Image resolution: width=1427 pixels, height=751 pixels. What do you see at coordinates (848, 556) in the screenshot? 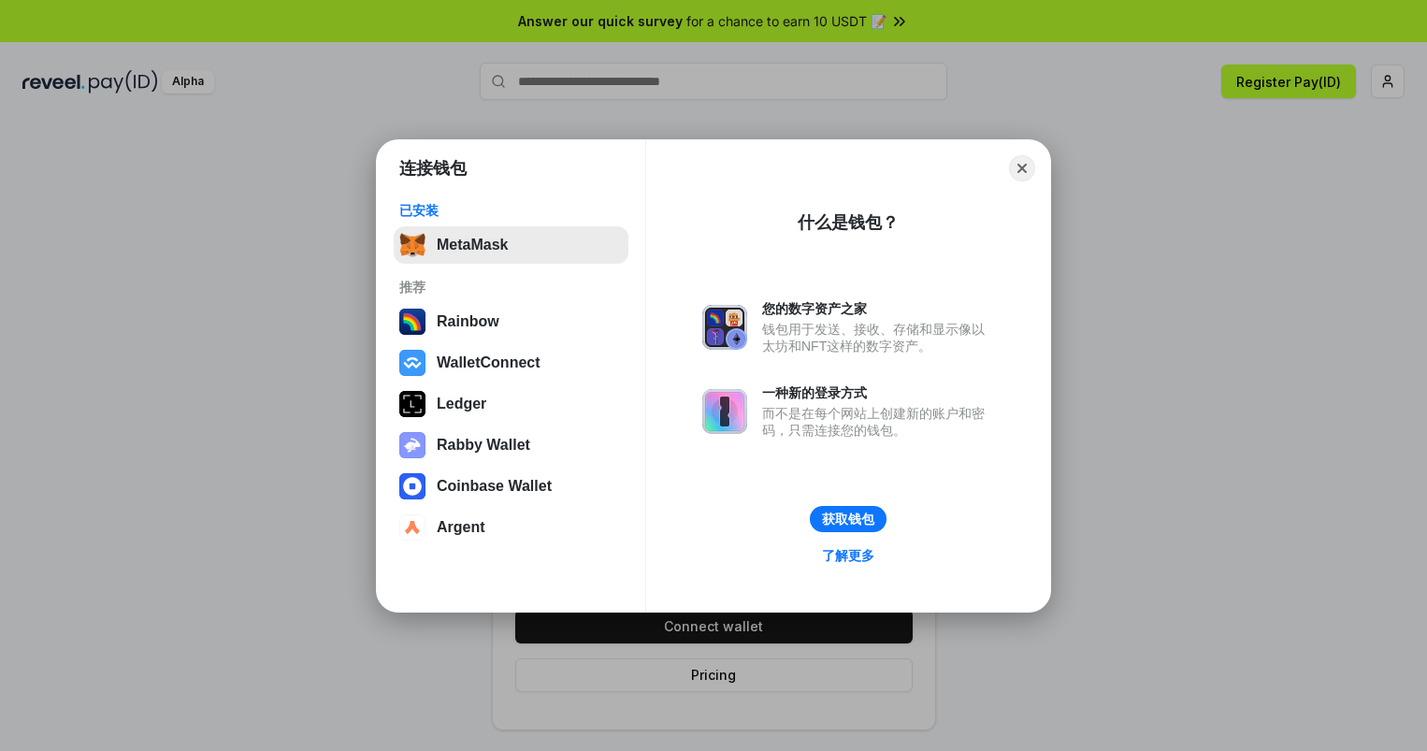
I see `a: 了解更多` at bounding box center [848, 556].